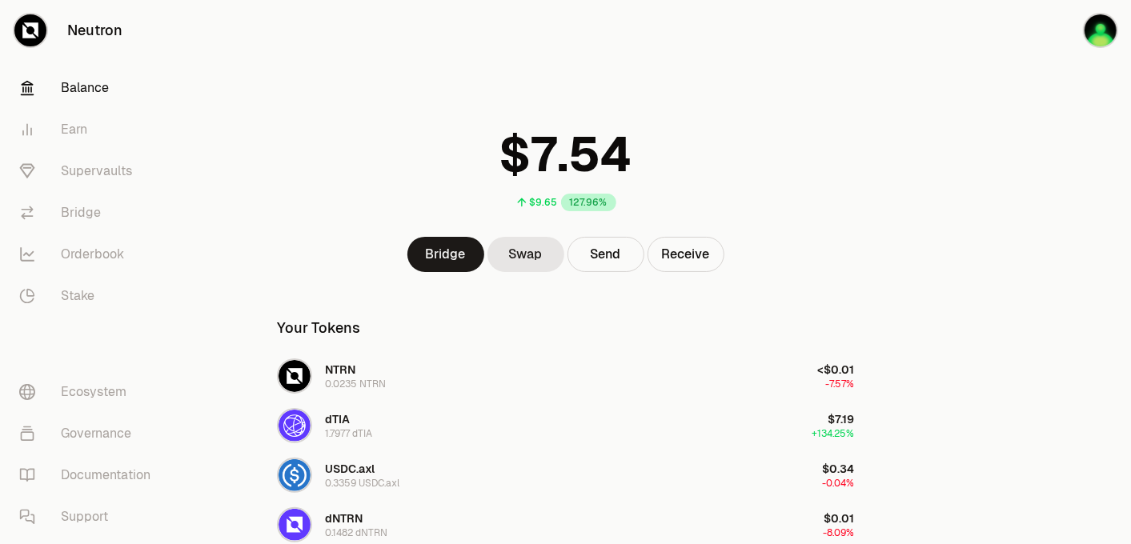 Image resolution: width=1131 pixels, height=544 pixels. Describe the element at coordinates (838, 533) in the screenshot. I see `span: -8.09%` at that location.